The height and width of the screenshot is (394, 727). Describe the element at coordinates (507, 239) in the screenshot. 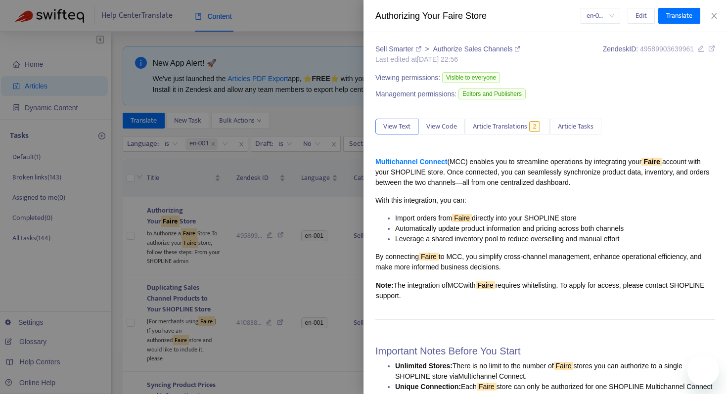

I see `span: Leverage a shared inventory pool to reduce overselling and manual effort` at that location.